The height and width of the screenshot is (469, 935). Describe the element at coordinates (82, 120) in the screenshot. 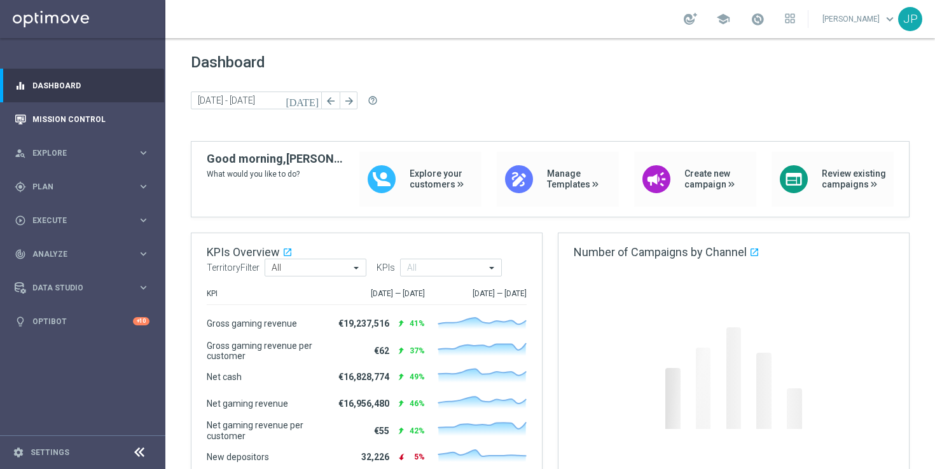

I see `button: Mission Control` at that location.